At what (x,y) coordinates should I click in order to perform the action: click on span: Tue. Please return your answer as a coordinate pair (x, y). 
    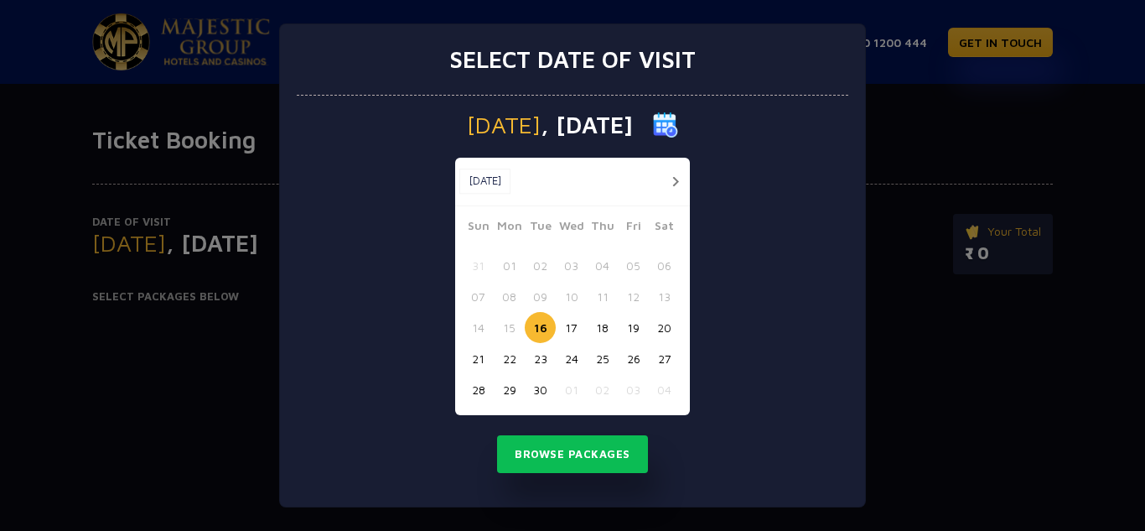
    Looking at the image, I should click on (540, 228).